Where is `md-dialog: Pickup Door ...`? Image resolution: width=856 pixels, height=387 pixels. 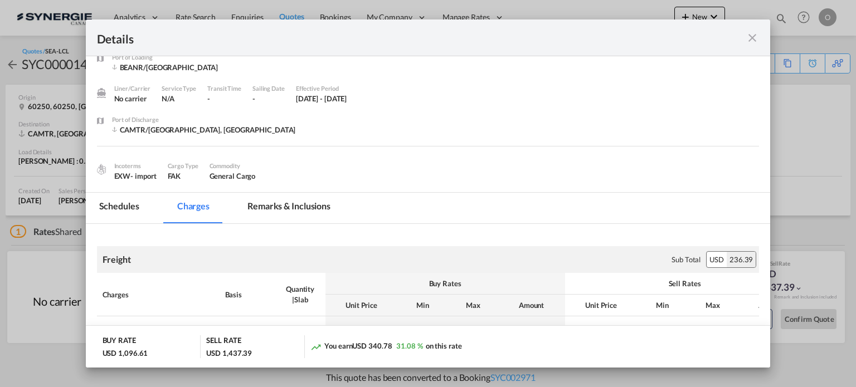 md-dialog: Pickup Door ... is located at coordinates (428, 194).